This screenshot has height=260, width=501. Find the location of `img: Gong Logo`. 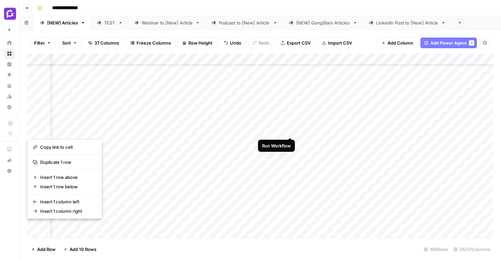

img: Gong Logo is located at coordinates (10, 14).